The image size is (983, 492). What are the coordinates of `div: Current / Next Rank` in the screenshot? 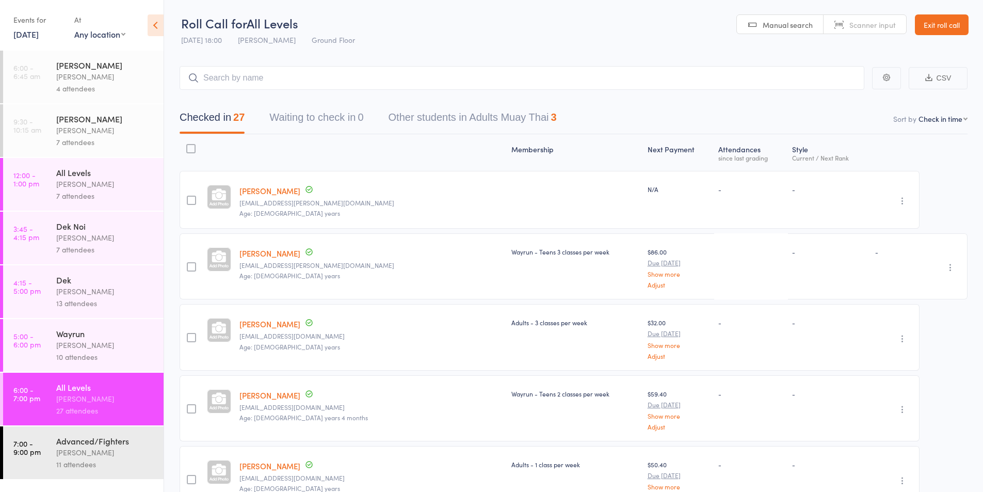 It's located at (830, 157).